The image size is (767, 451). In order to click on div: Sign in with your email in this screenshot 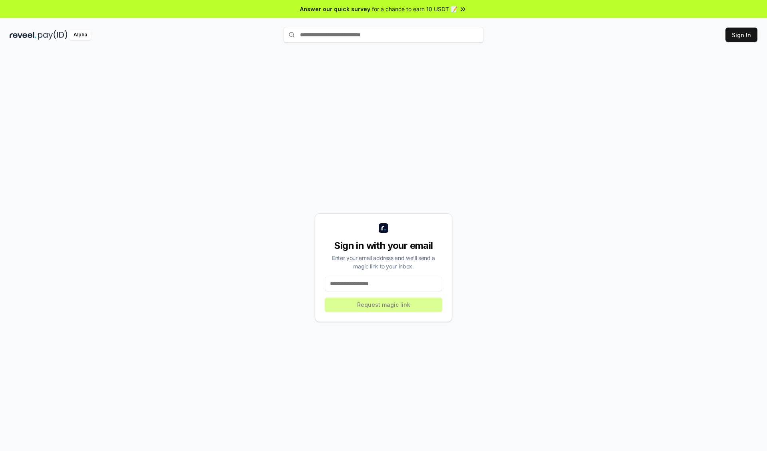, I will do `click(383, 246)`.